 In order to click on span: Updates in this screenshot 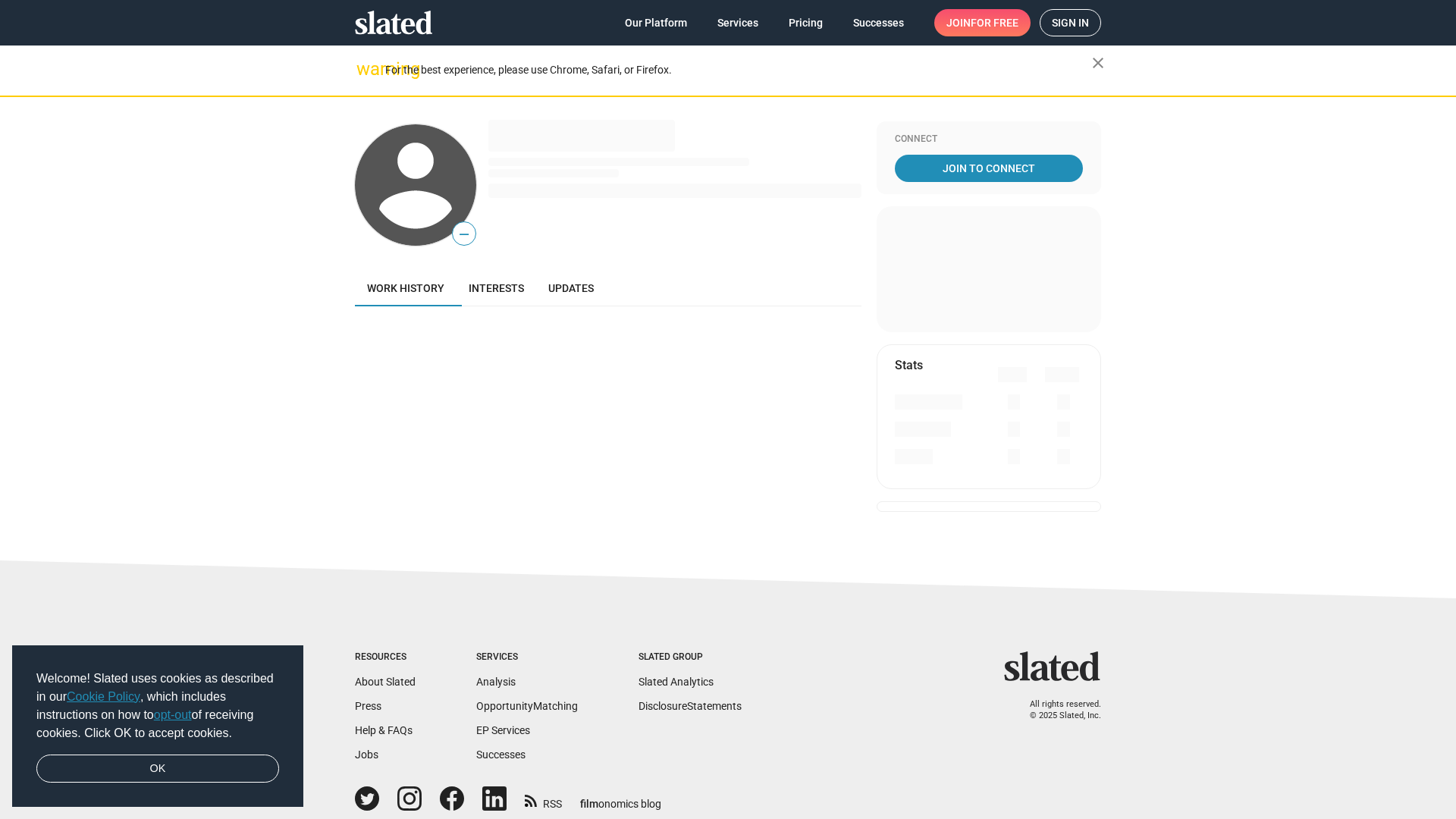, I will do `click(571, 288)`.